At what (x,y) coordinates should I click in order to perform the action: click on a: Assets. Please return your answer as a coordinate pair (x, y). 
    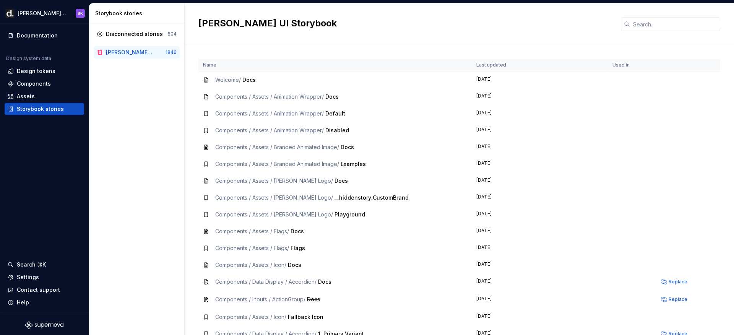
    Looking at the image, I should click on (44, 96).